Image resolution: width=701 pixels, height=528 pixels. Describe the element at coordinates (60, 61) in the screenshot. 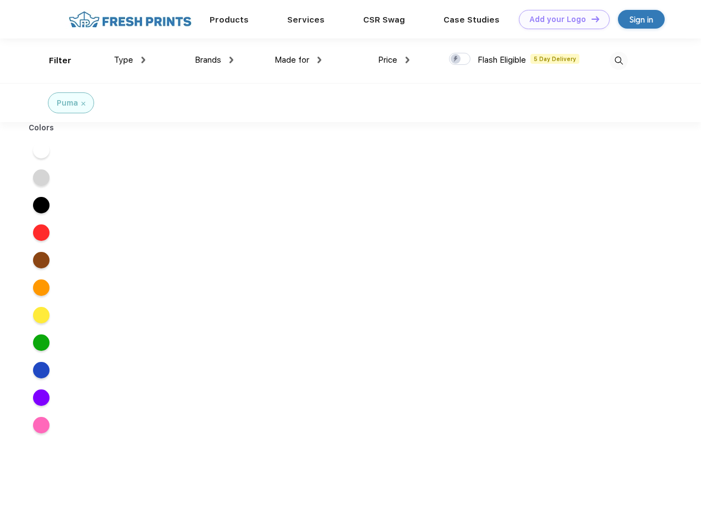

I see `div: Filter` at that location.